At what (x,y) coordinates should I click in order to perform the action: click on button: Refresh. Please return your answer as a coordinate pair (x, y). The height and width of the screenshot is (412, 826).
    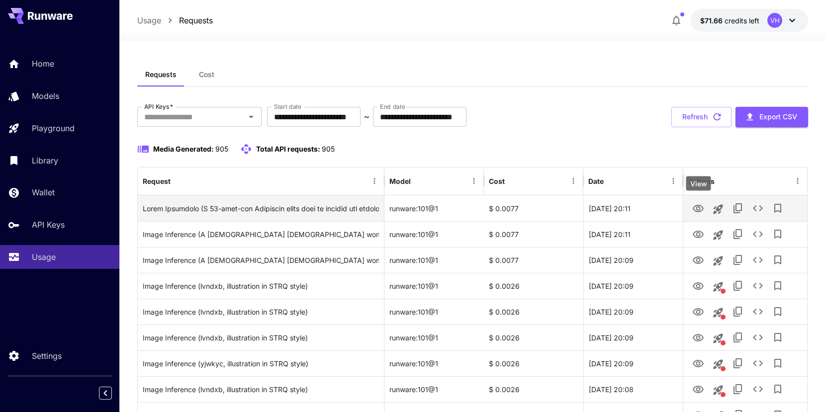
    Looking at the image, I should click on (701, 117).